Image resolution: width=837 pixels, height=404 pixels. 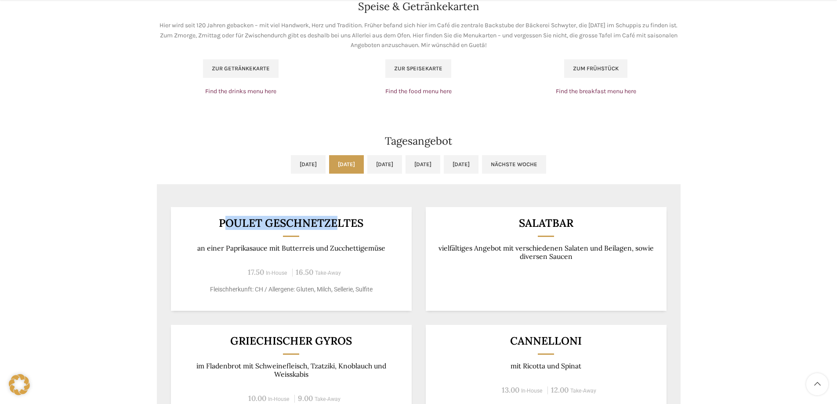 I want to click on span: 13.00, so click(x=511, y=390).